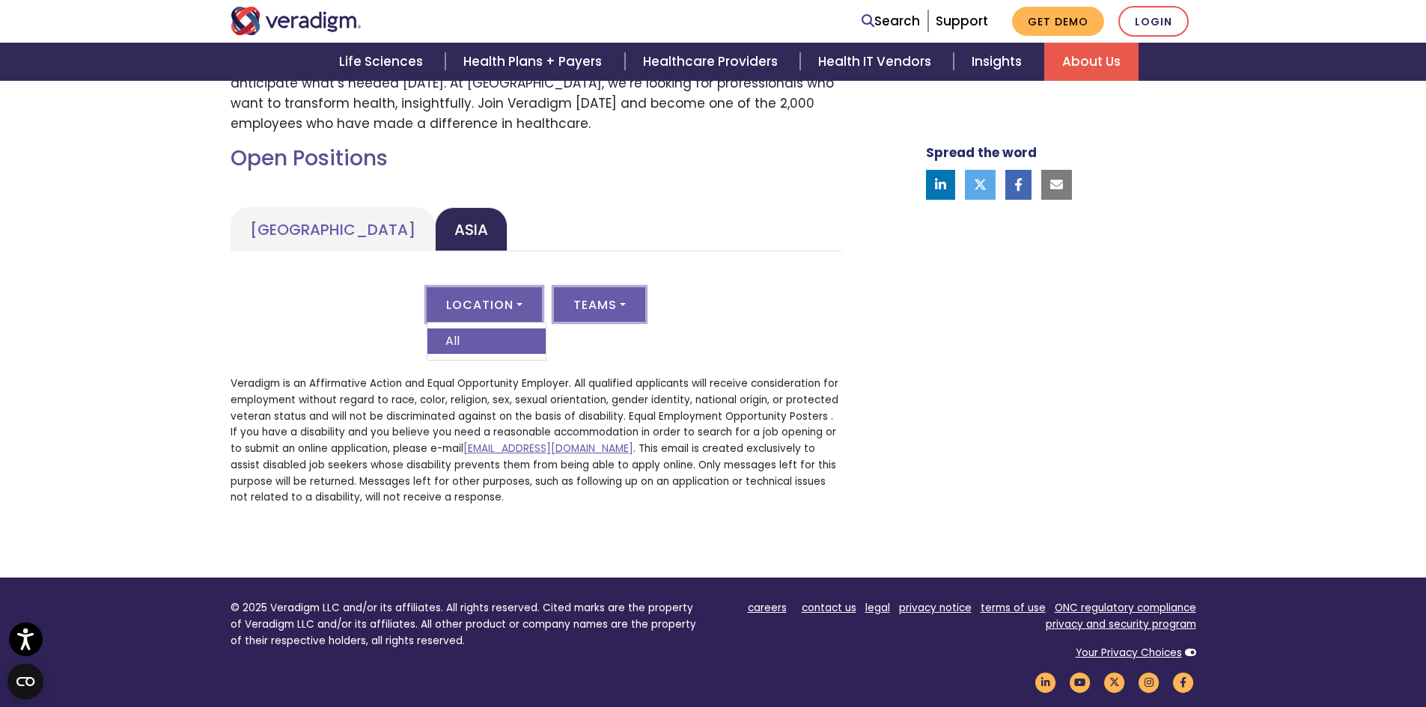 The image size is (1426, 707). Describe the element at coordinates (1013, 608) in the screenshot. I see `a: terms of use` at that location.